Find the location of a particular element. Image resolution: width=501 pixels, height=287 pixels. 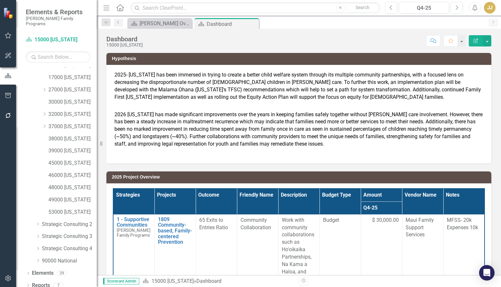

span: Budget is located at coordinates (340, 220).